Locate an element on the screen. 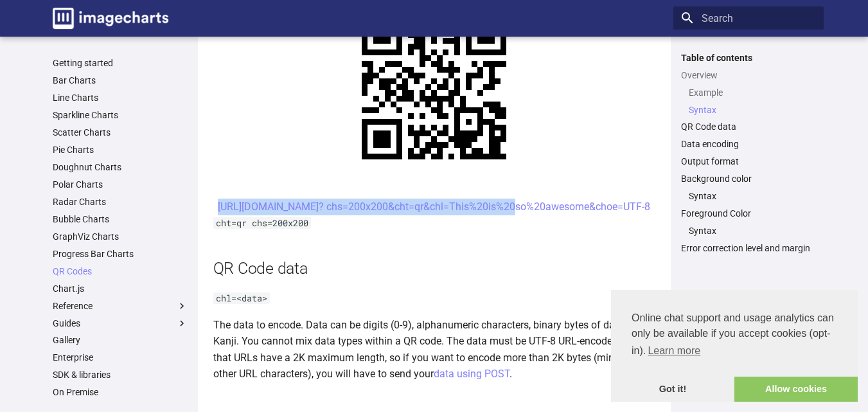  nav: Table of contents is located at coordinates (748, 153).